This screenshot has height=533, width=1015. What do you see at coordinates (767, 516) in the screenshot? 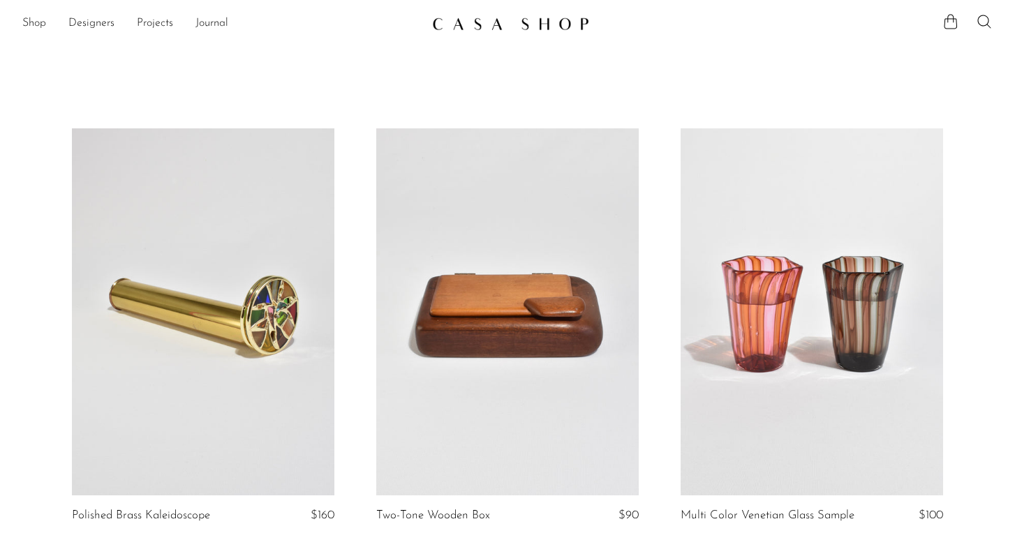
I see `a: Multi Color Venetian Glass Sample` at bounding box center [767, 516].